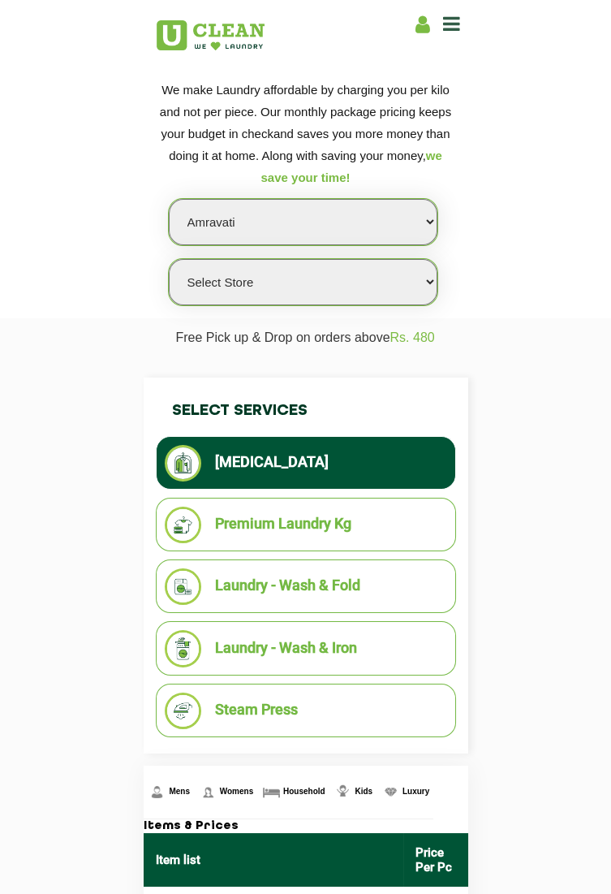 Image resolution: width=611 pixels, height=894 pixels. Describe the element at coordinates (412, 337) in the screenshot. I see `span: Rs. 480` at that location.